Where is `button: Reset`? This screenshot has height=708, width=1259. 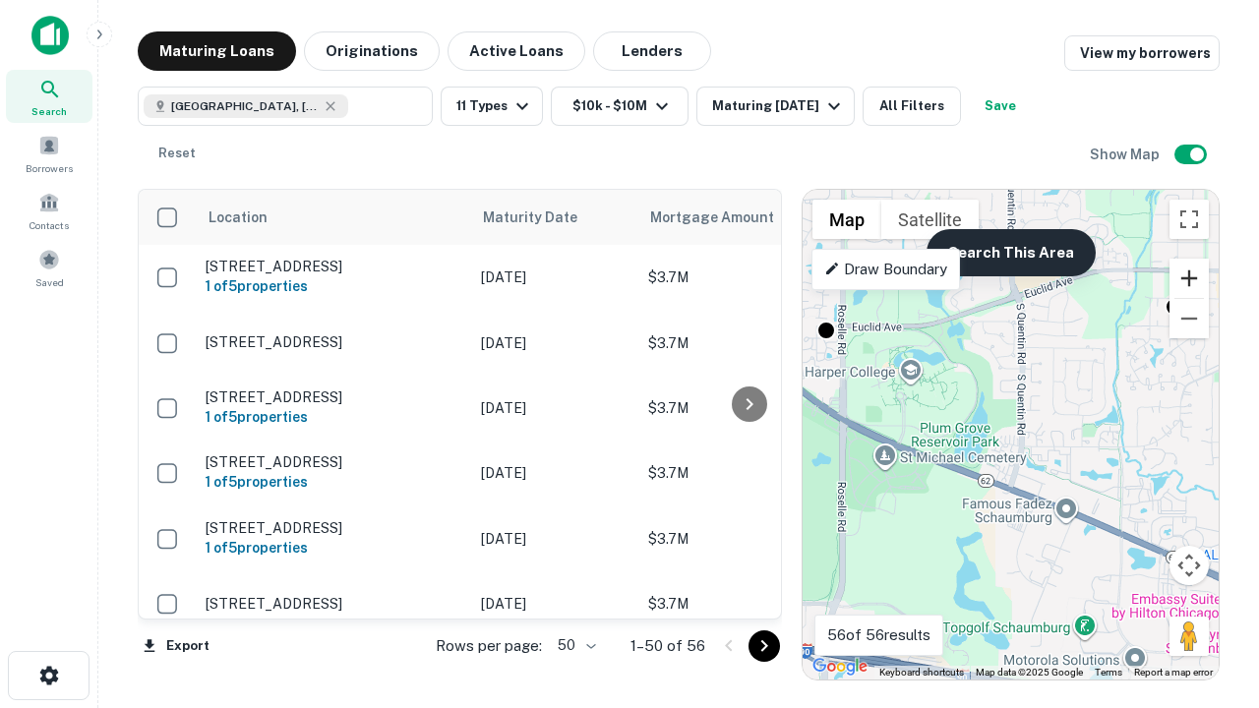
button: Reset is located at coordinates (177, 153).